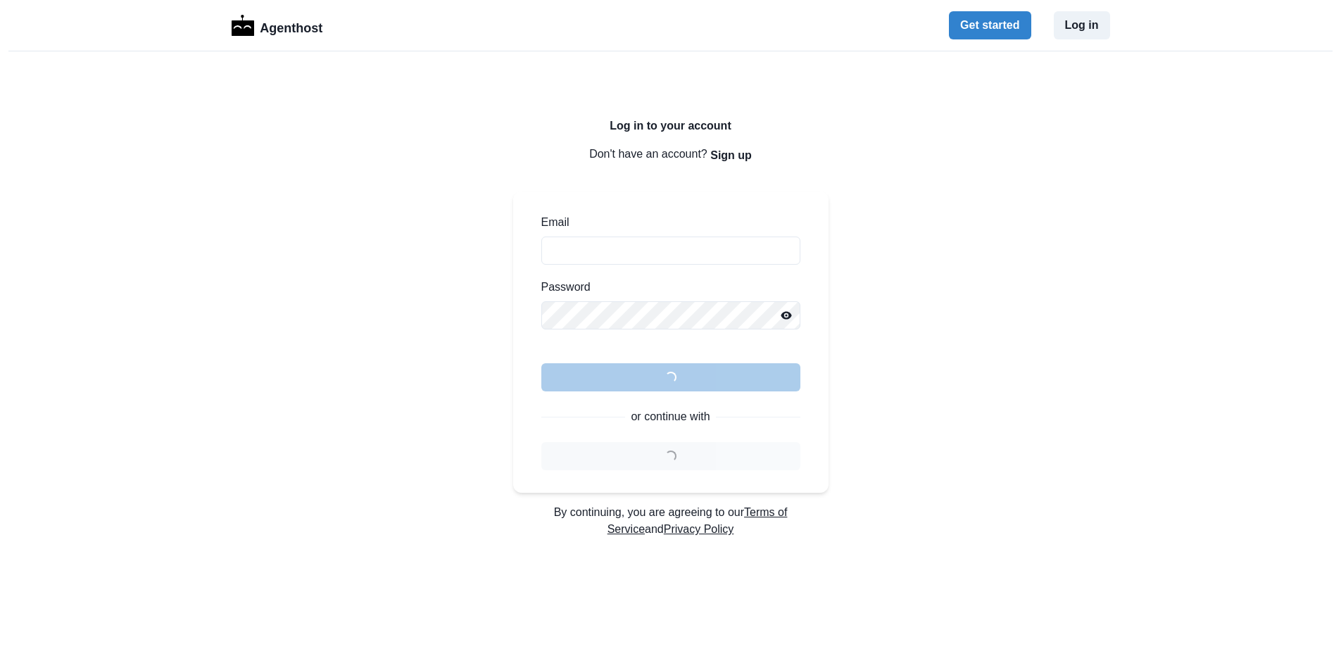 The height and width of the screenshot is (654, 1341). I want to click on a: Log in, so click(1082, 25).